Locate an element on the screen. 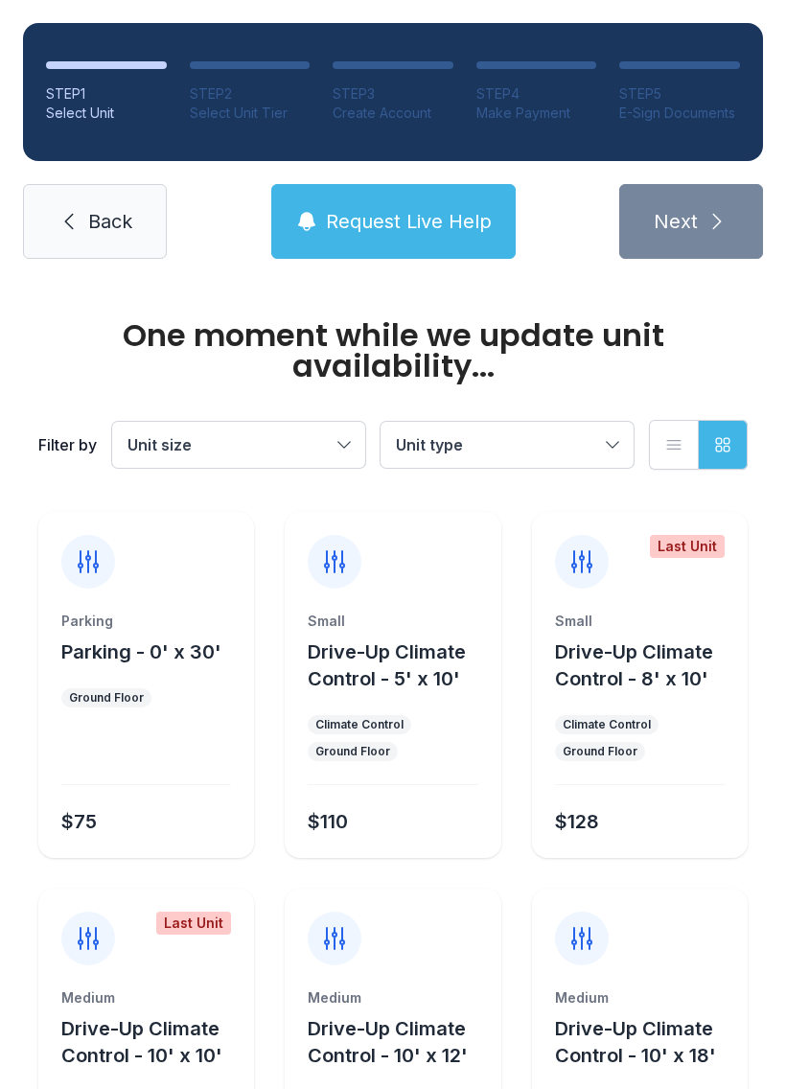 This screenshot has width=786, height=1089. button: Drive-Up Climate Control - 10' x 12' is located at coordinates (400, 1042).